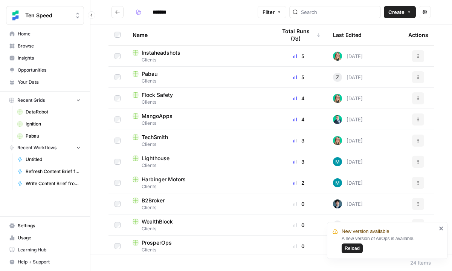  I want to click on div: 24 Items, so click(420, 263).